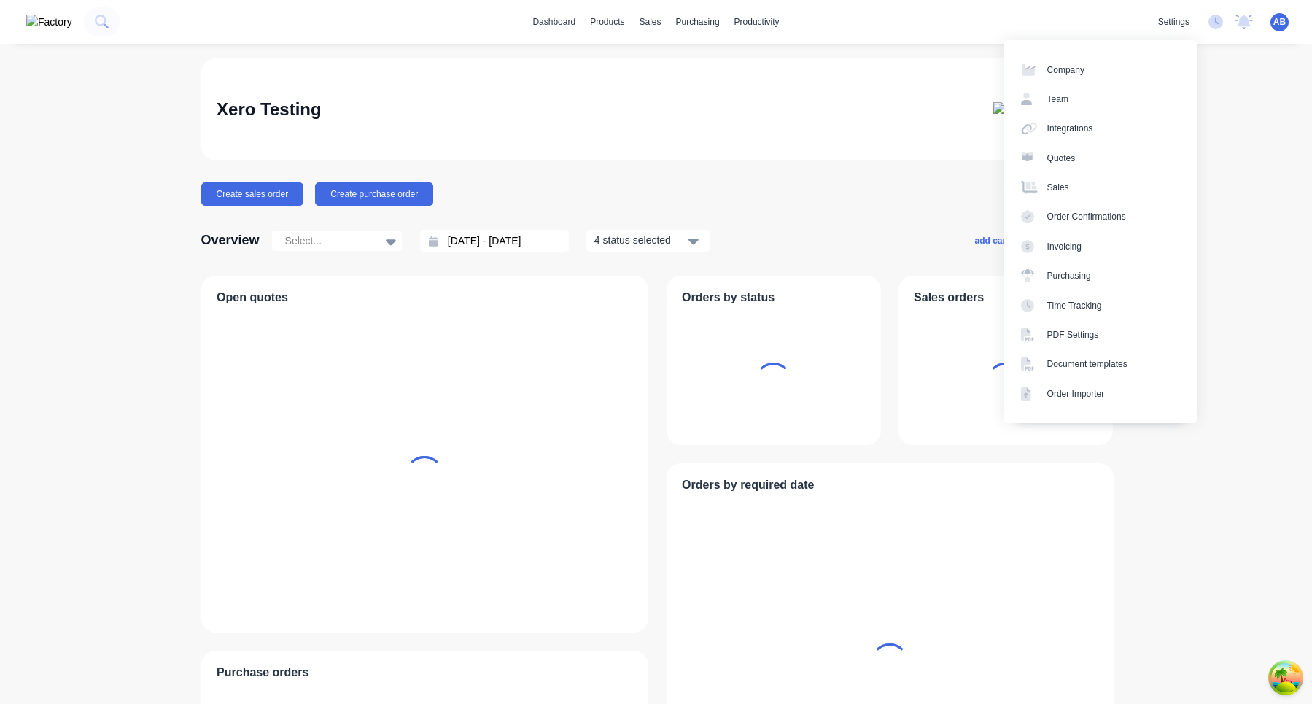 This screenshot has height=704, width=1312. What do you see at coordinates (1099, 217) in the screenshot?
I see `a: Order Confirmations` at bounding box center [1099, 217].